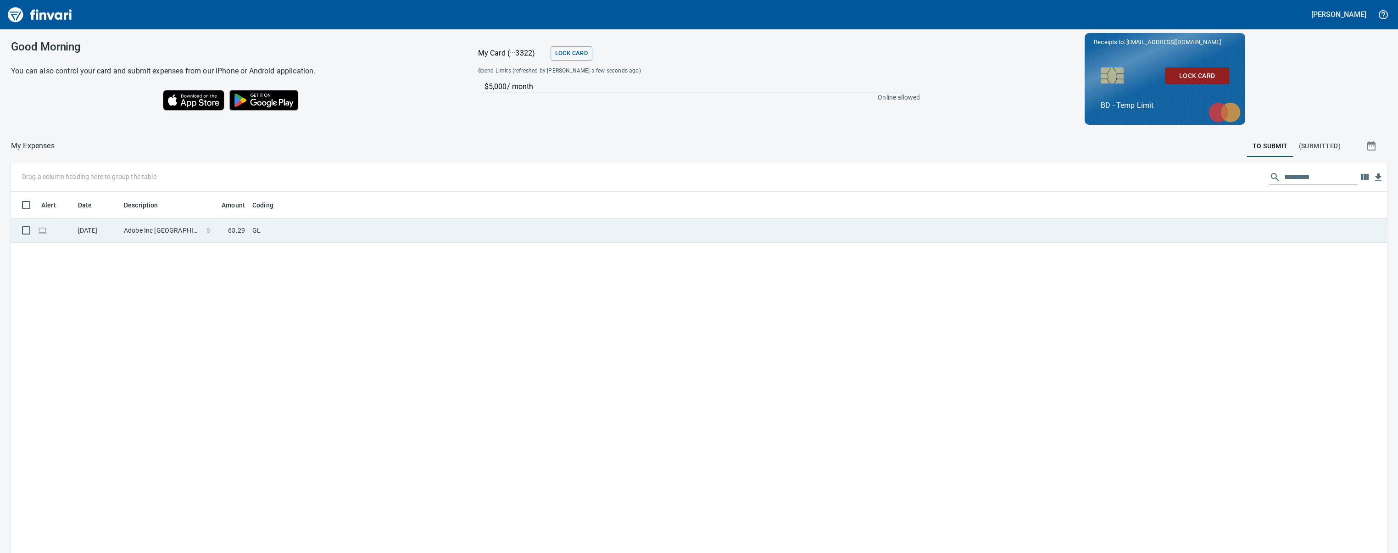 The image size is (1398, 553). What do you see at coordinates (233, 71) in the screenshot?
I see `h6: You can also control your card and submit expenses from our iPhone or Android application.` at bounding box center [233, 71].